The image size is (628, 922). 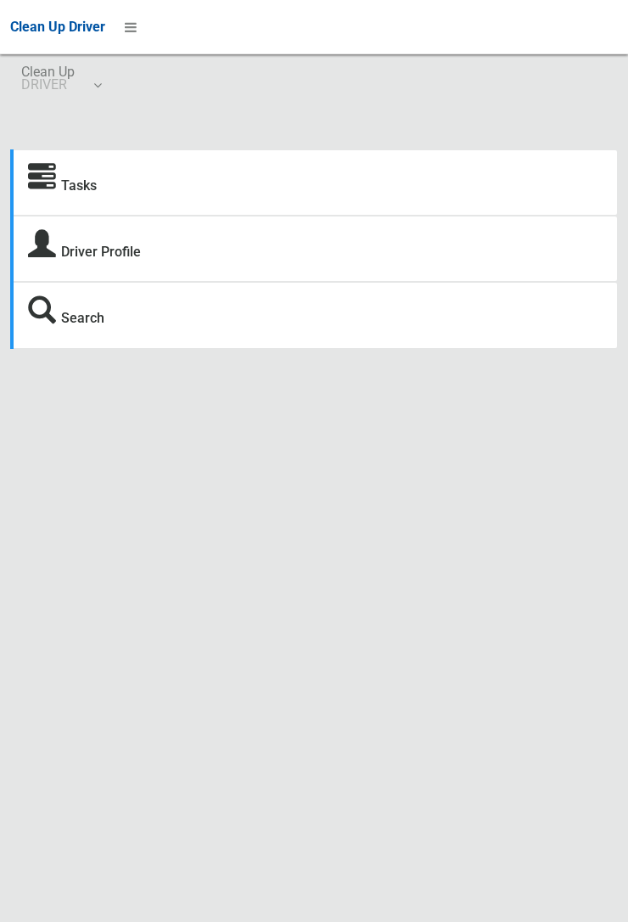 What do you see at coordinates (82, 317) in the screenshot?
I see `a: Search` at bounding box center [82, 317].